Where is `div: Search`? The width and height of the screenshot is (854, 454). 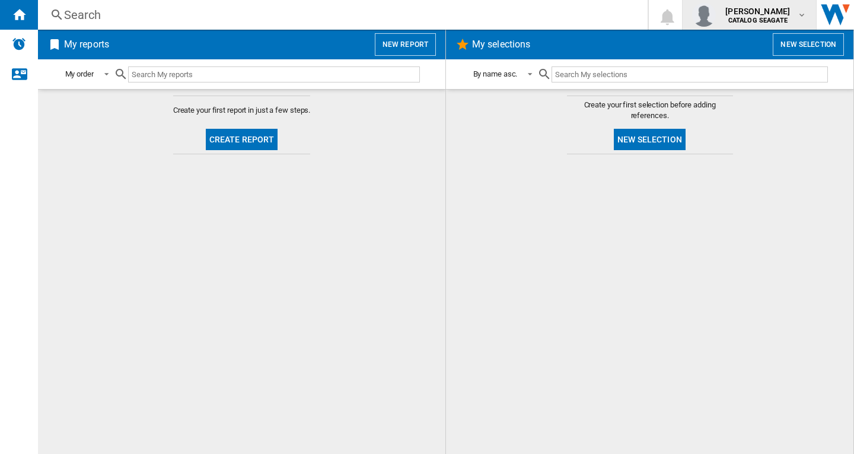 div: Search is located at coordinates (341, 15).